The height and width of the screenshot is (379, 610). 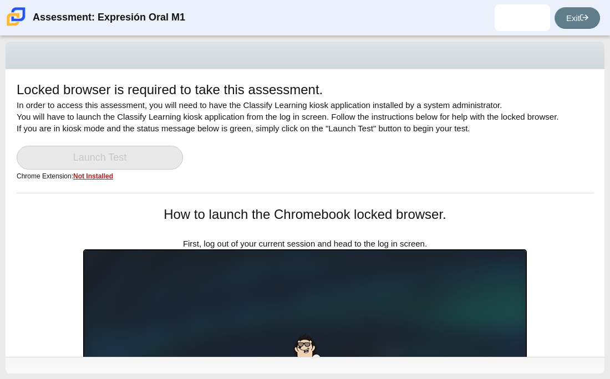 I want to click on a: Carmen School of Science & Technology, so click(x=16, y=25).